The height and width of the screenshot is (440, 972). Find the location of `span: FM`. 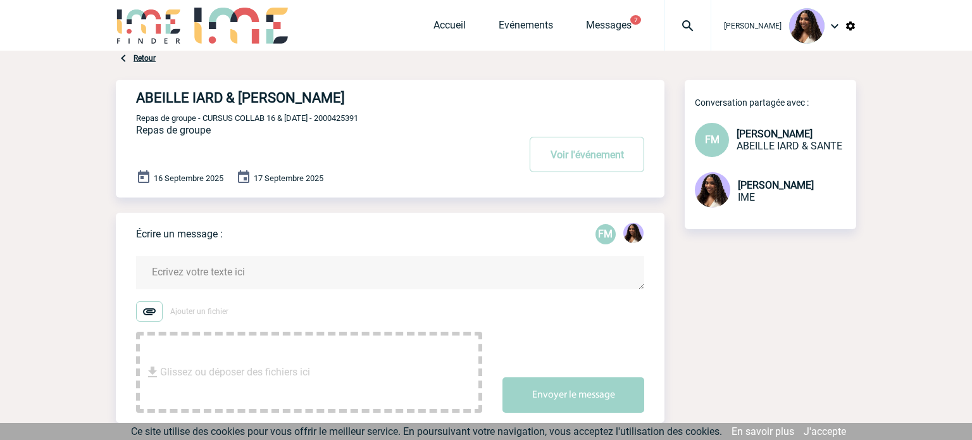

span: FM is located at coordinates (712, 139).